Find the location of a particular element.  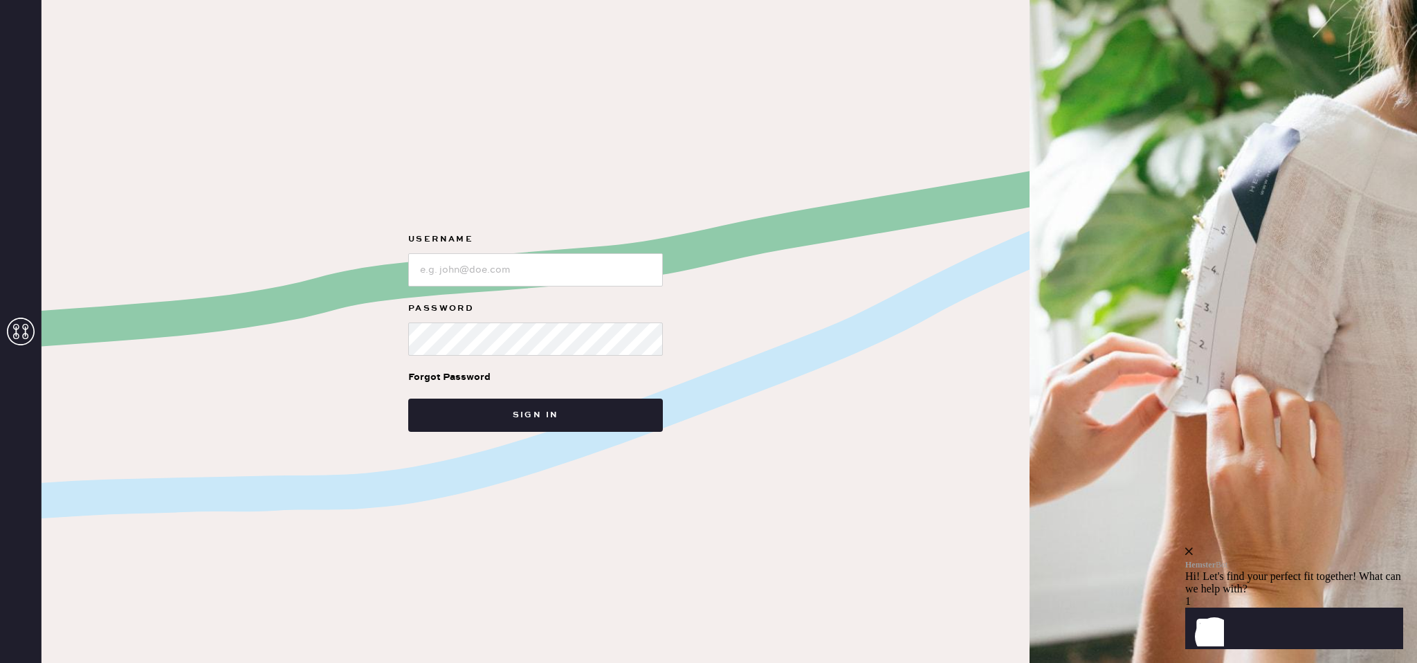

div: Forgot Password is located at coordinates (449, 377).